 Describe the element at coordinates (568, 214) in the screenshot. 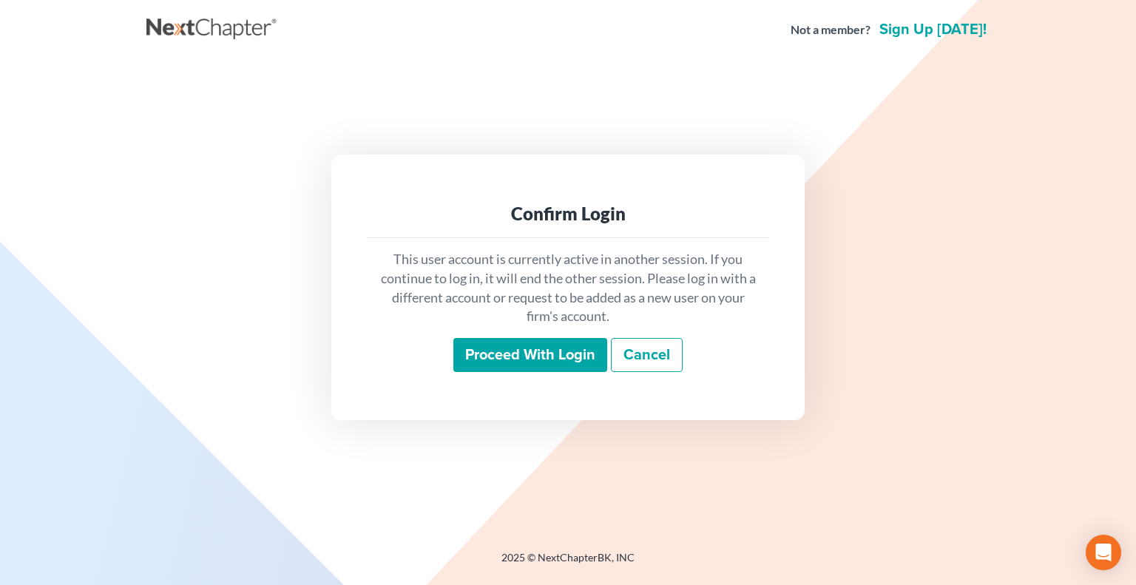

I see `div: Confirm Login` at that location.